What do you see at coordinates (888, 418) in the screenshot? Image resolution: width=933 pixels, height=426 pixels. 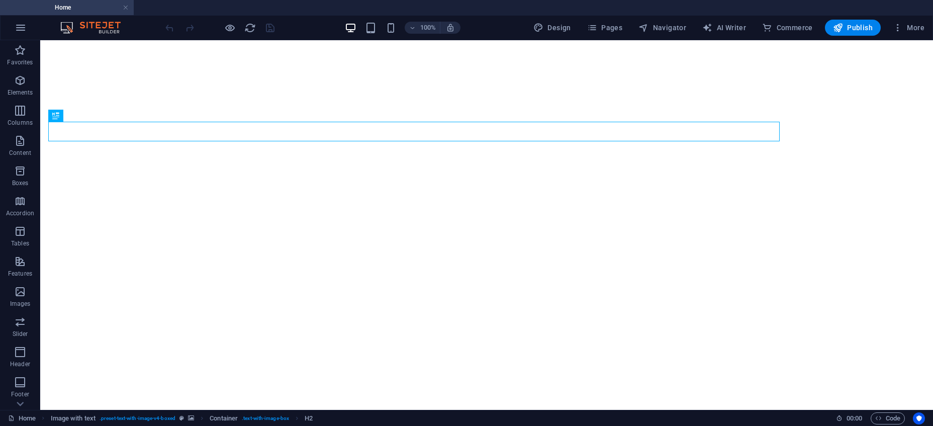 I see `span: Code` at bounding box center [888, 418].